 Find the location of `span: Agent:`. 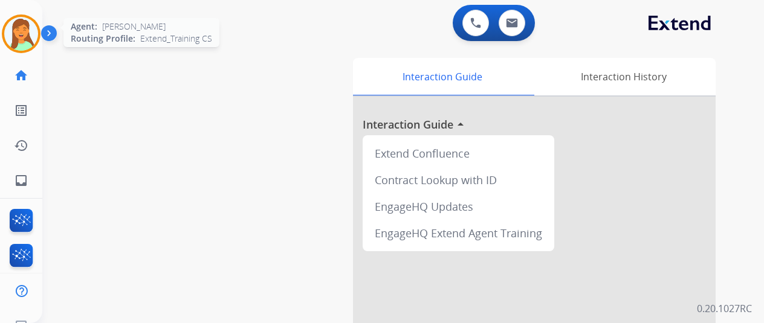

span: Agent: is located at coordinates (84, 27).